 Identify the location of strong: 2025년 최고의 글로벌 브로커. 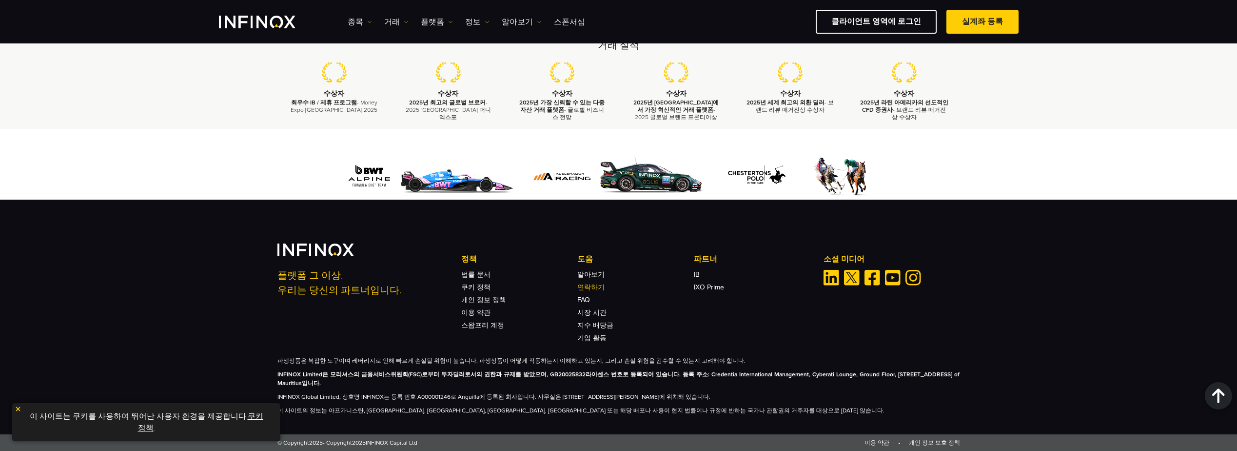
(447, 102).